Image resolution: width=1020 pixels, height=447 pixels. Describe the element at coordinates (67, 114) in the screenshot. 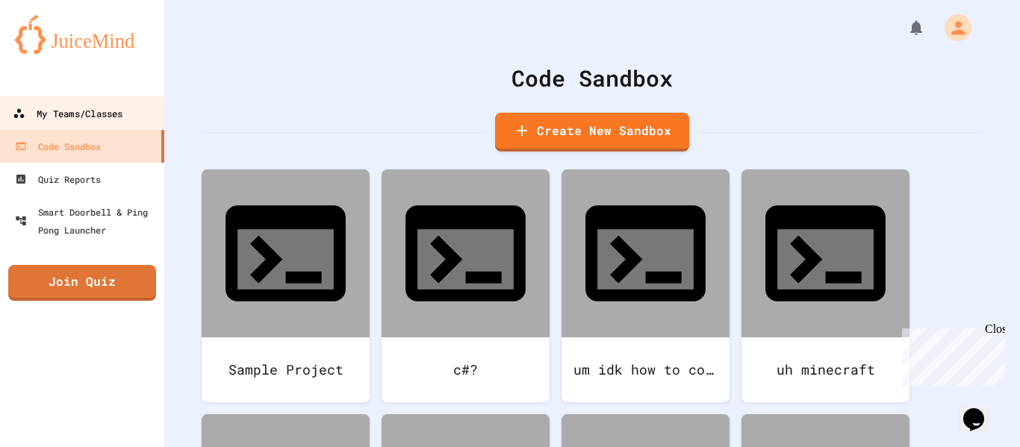

I see `div: My Teams/Classes` at that location.